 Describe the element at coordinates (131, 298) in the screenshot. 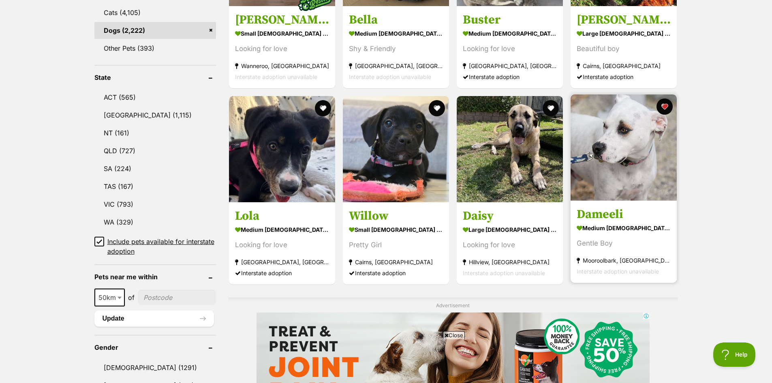

I see `span: of` at that location.